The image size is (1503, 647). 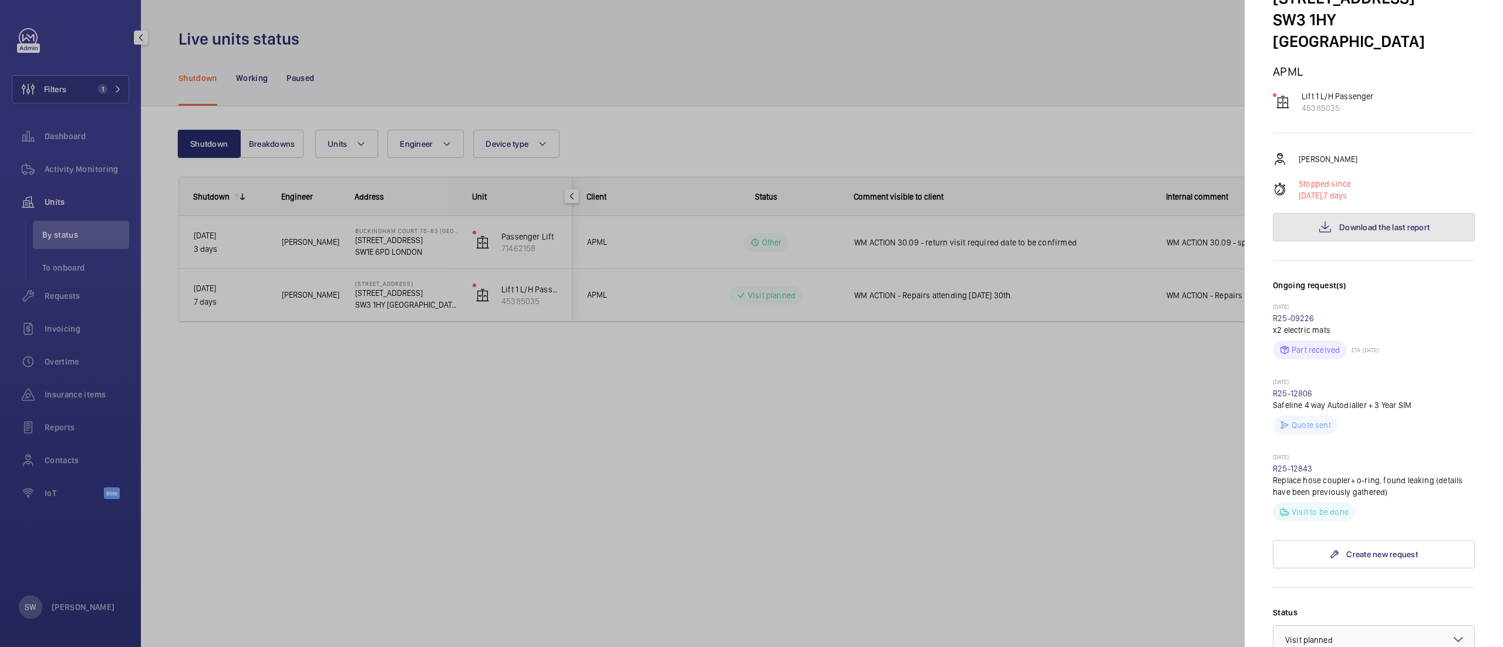 What do you see at coordinates (1374, 486) in the screenshot?
I see `p: Replace hose coupler+ o-ring, found leaking (details have been previously gathered)` at bounding box center [1374, 486].